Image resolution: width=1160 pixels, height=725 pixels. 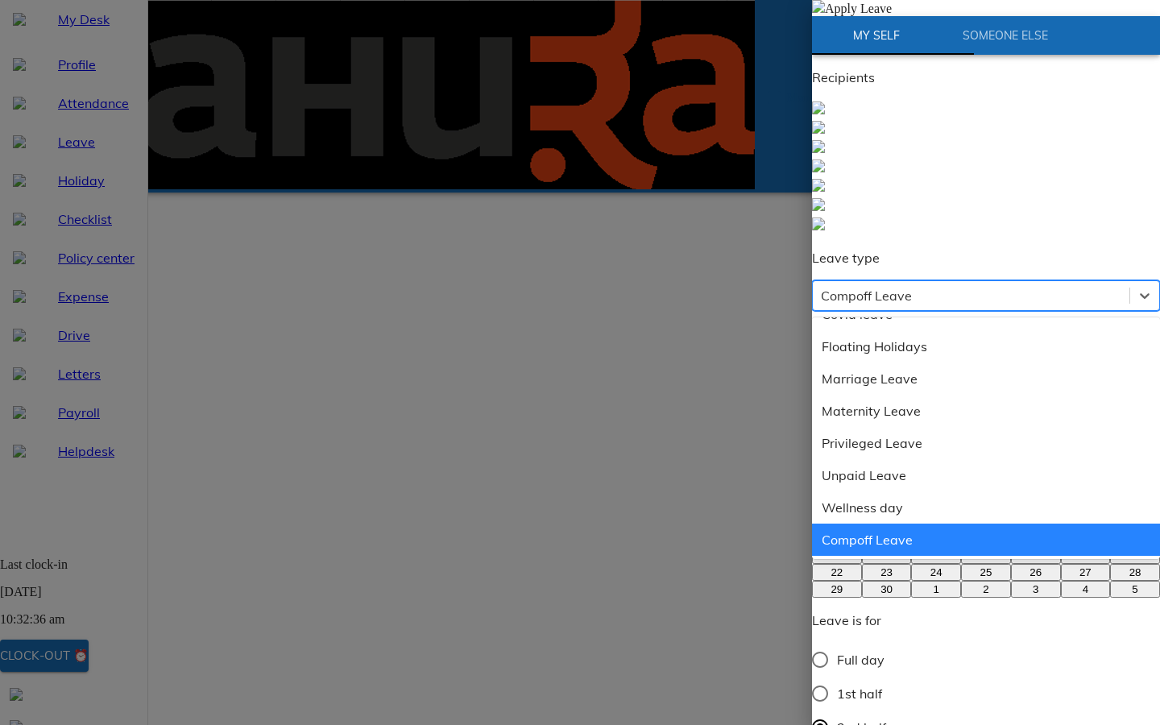 What do you see at coordinates (887, 589) in the screenshot?
I see `button: 30 September 2025` at bounding box center [887, 589].